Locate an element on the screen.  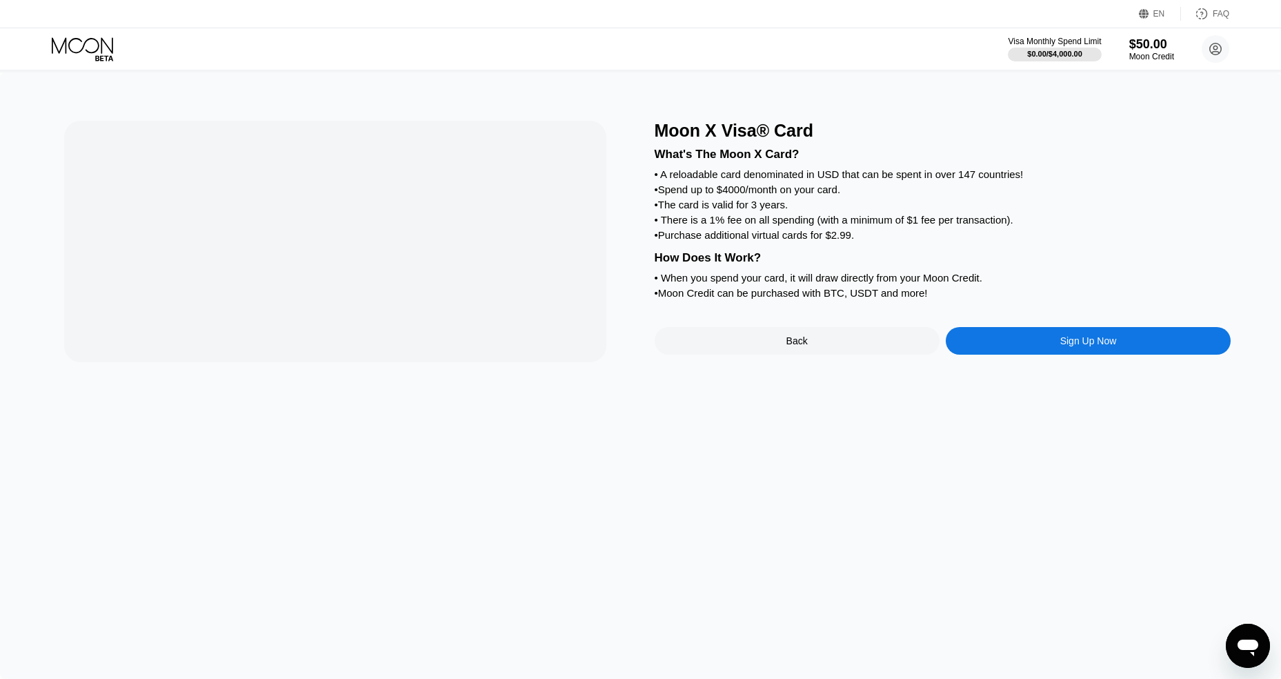
div: $0.00 / $4,000.00 is located at coordinates (1055, 54).